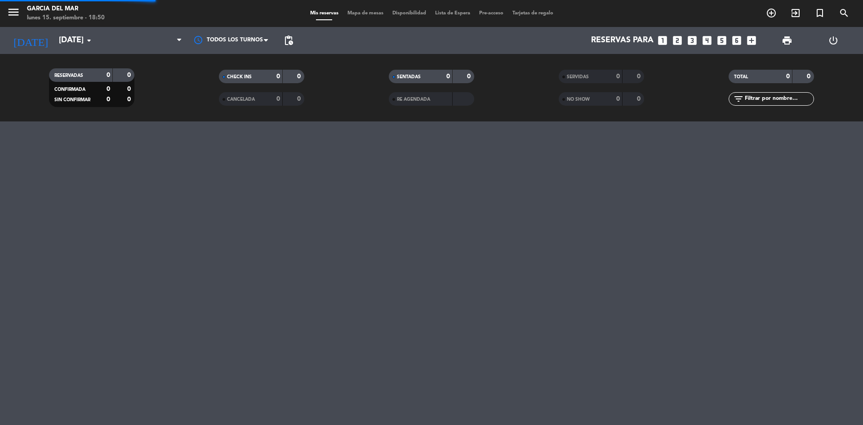 The width and height of the screenshot is (863, 425). What do you see at coordinates (13, 13) in the screenshot?
I see `button: menu` at bounding box center [13, 13].